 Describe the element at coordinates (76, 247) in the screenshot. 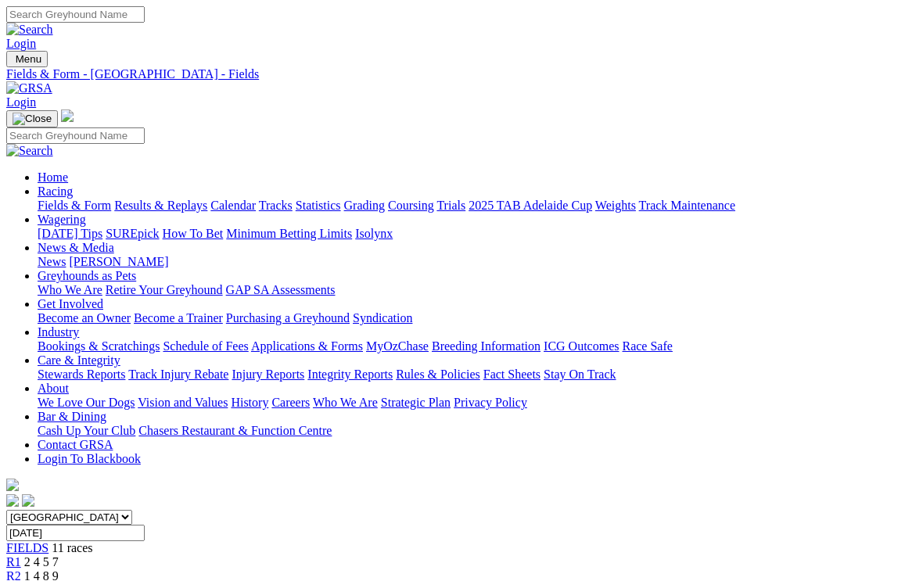

I see `a: News & Media` at that location.